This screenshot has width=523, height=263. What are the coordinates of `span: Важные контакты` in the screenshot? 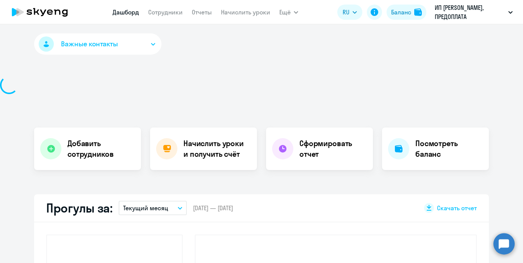 It's located at (89, 44).